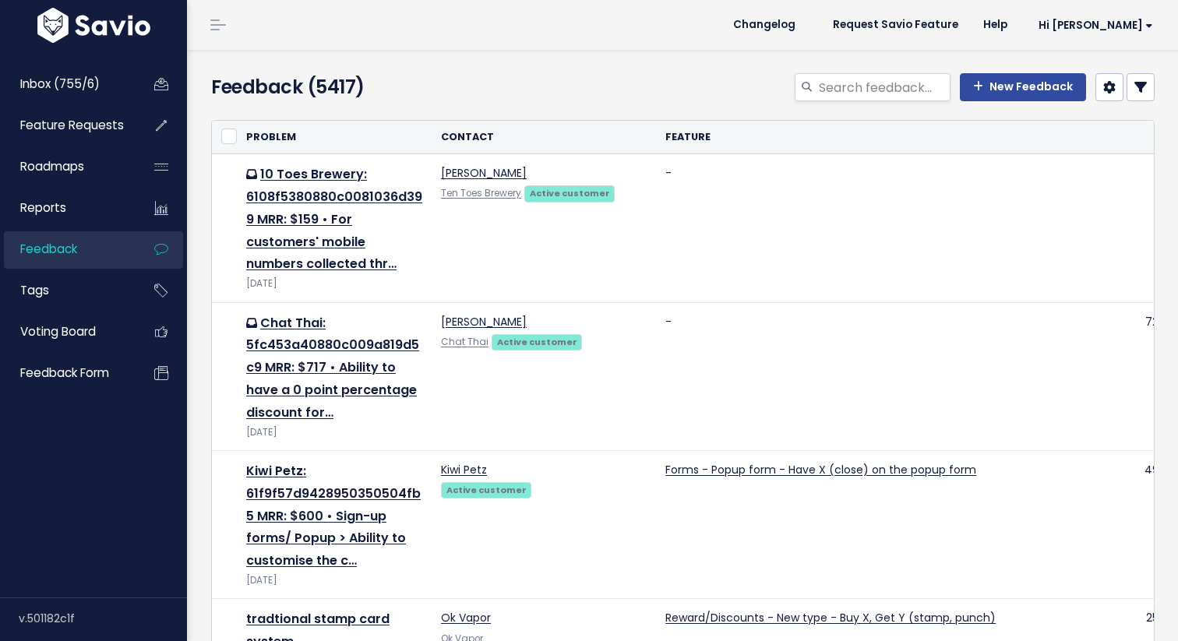 The width and height of the screenshot is (1178, 641). Describe the element at coordinates (66, 332) in the screenshot. I see `a: Voting Board` at that location.